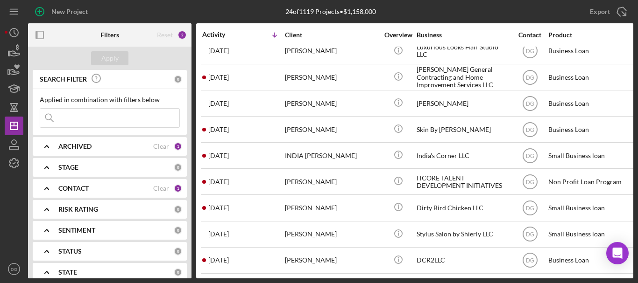  Describe the element at coordinates (617, 254) in the screenshot. I see `div: Open Intercom Messenger` at that location.